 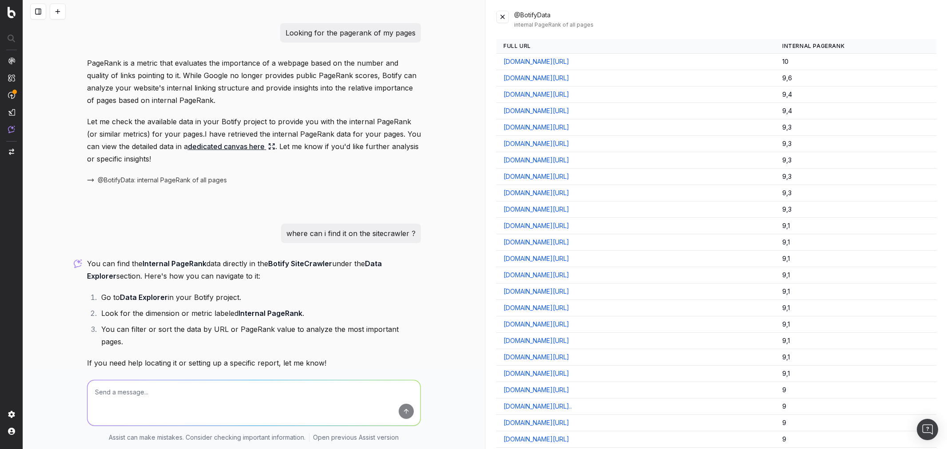 I want to click on button: @BotifyData: internal PageRank of all pages, so click(x=157, y=180).